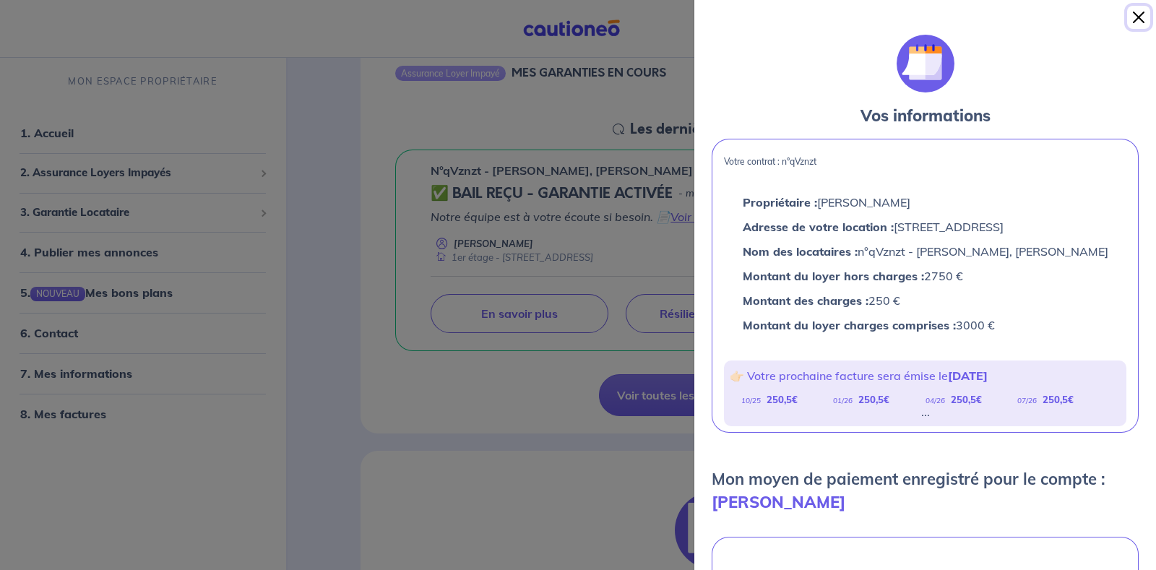  What do you see at coordinates (806, 301) in the screenshot?
I see `strong: Montant des charges :` at bounding box center [806, 301].